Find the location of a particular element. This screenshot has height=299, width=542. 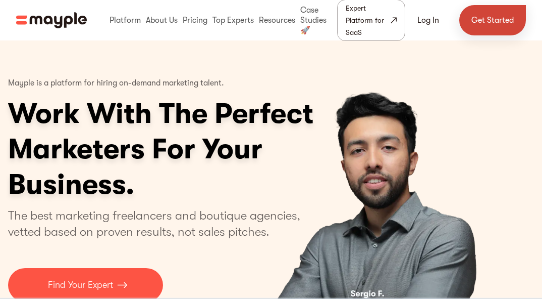

div: About Us is located at coordinates (162, 20).